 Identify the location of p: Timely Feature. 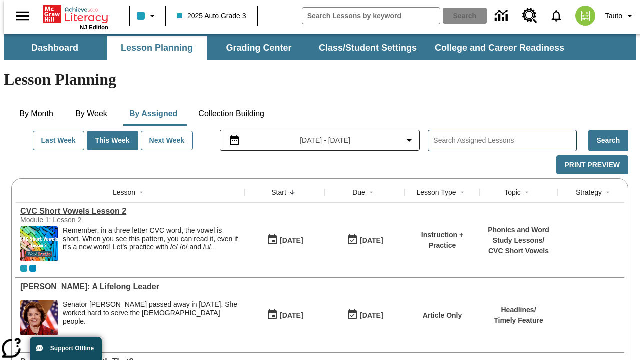
(518, 320).